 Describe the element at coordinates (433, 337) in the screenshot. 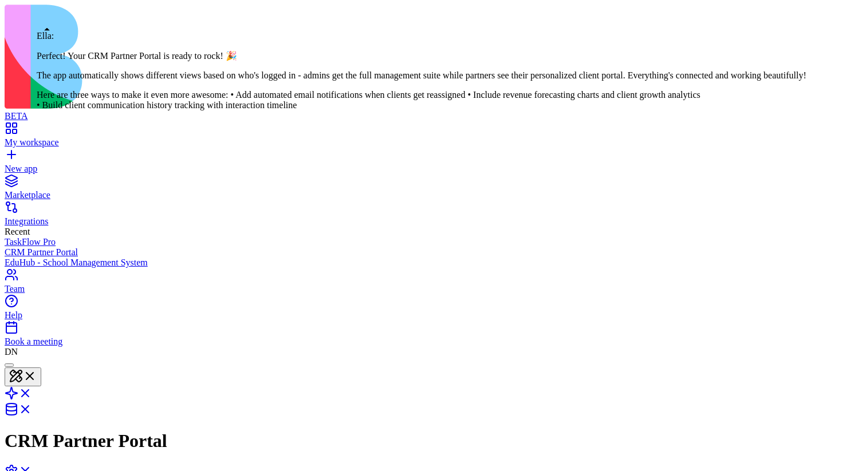

I see `a: Book a meeting` at that location.